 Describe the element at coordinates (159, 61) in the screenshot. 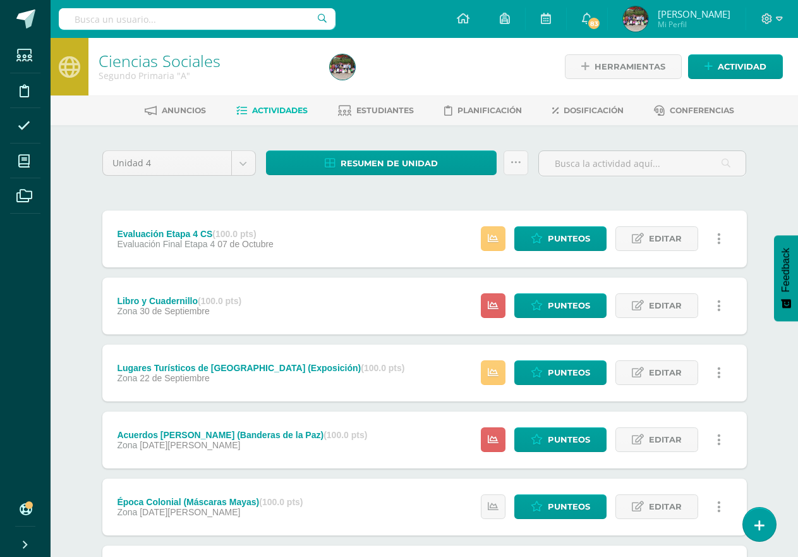

I see `a: Ciencias Sociales` at that location.